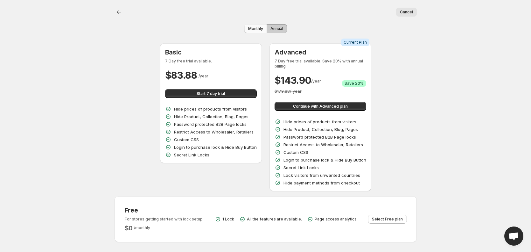 The width and height of the screenshot is (531, 252). What do you see at coordinates (142, 227) in the screenshot?
I see `span: / monthly` at bounding box center [142, 227].